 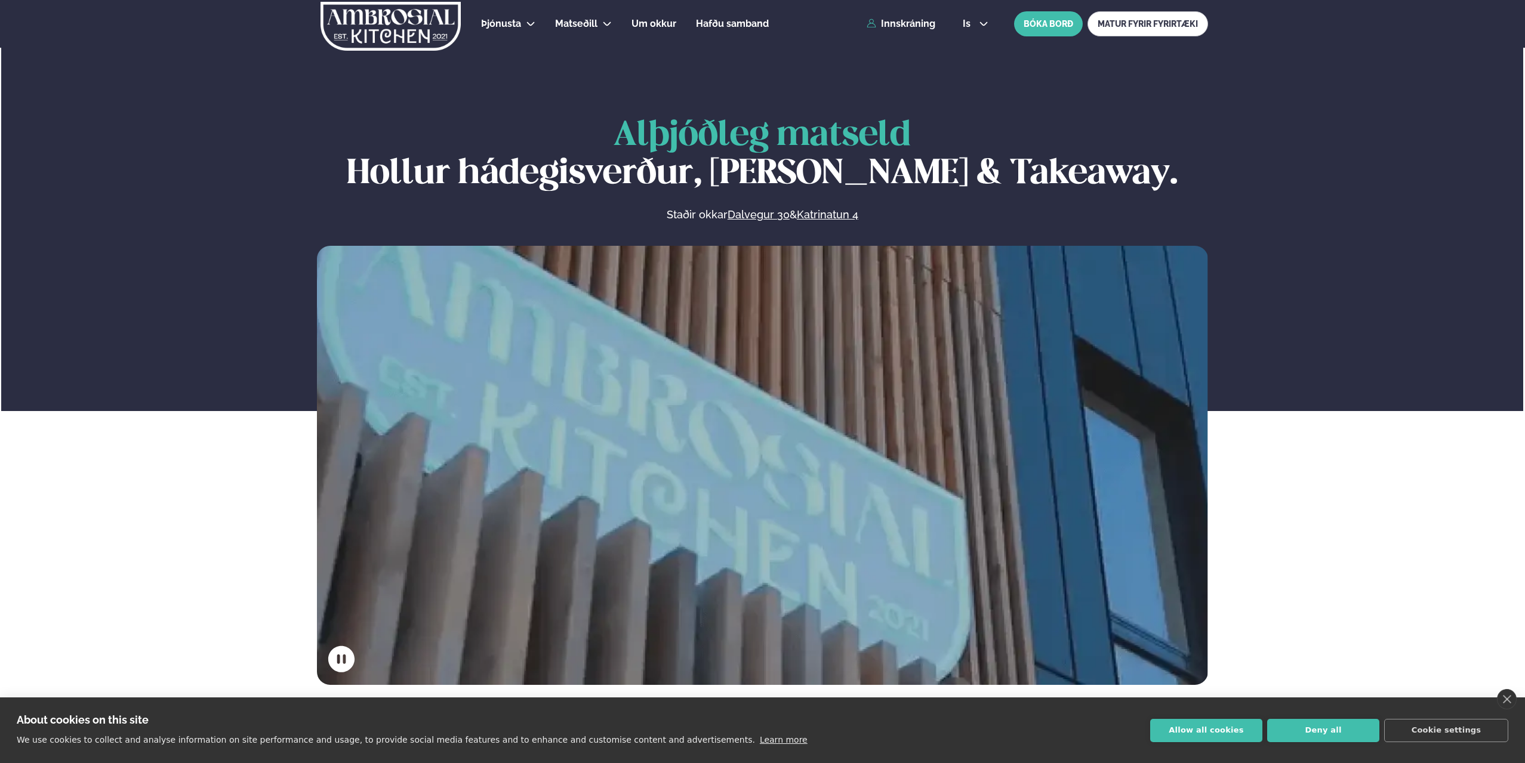 What do you see at coordinates (759, 215) in the screenshot?
I see `a: Dalvegur 30` at bounding box center [759, 215].